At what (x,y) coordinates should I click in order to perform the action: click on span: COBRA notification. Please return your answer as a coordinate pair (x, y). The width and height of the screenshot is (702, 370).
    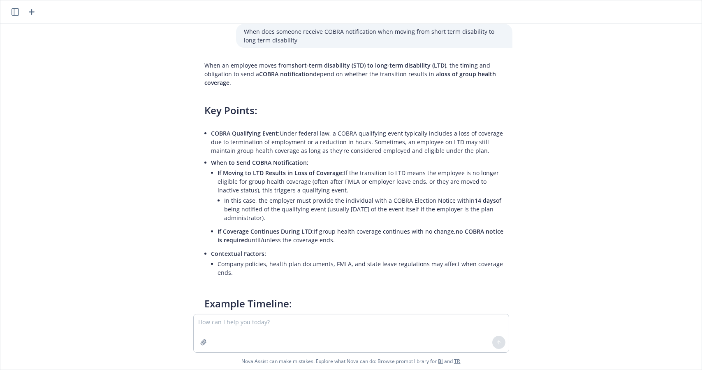
    Looking at the image, I should click on (286, 74).